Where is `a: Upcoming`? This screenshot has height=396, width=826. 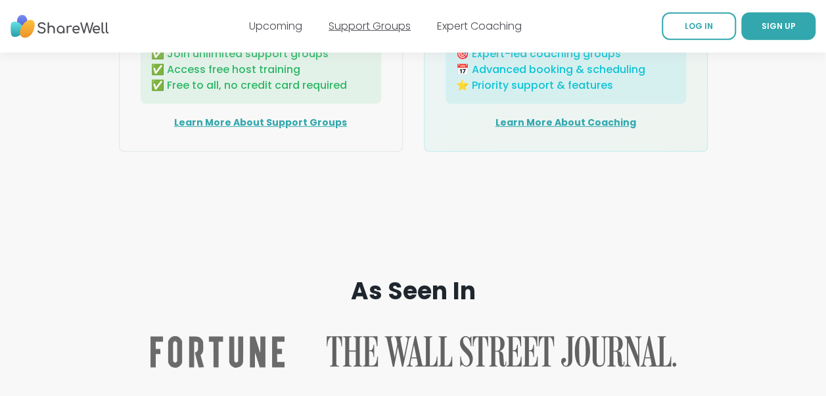
a: Upcoming is located at coordinates (275, 26).